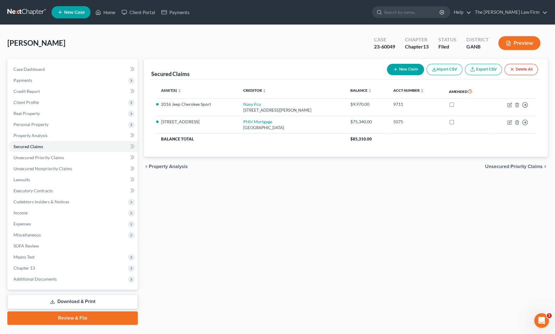  Describe the element at coordinates (258, 122) in the screenshot. I see `a: PHH Mortgage` at that location.